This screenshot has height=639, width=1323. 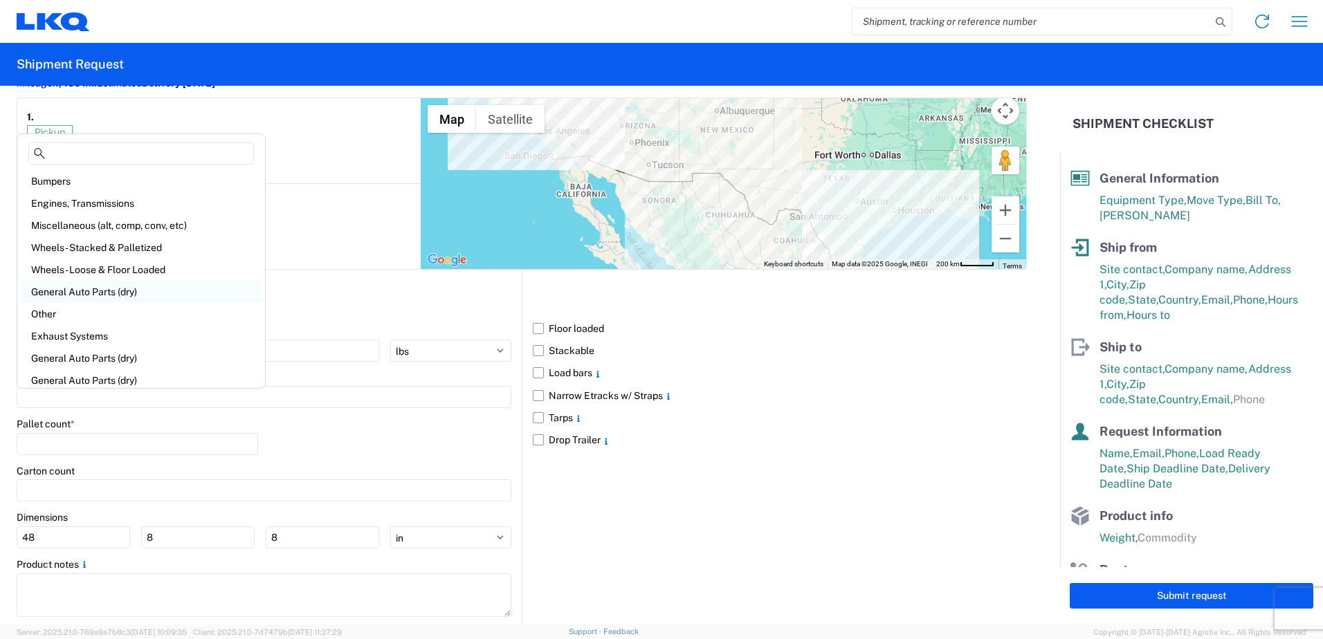 What do you see at coordinates (141, 336) in the screenshot?
I see `div: Exhaust Systems` at bounding box center [141, 336].